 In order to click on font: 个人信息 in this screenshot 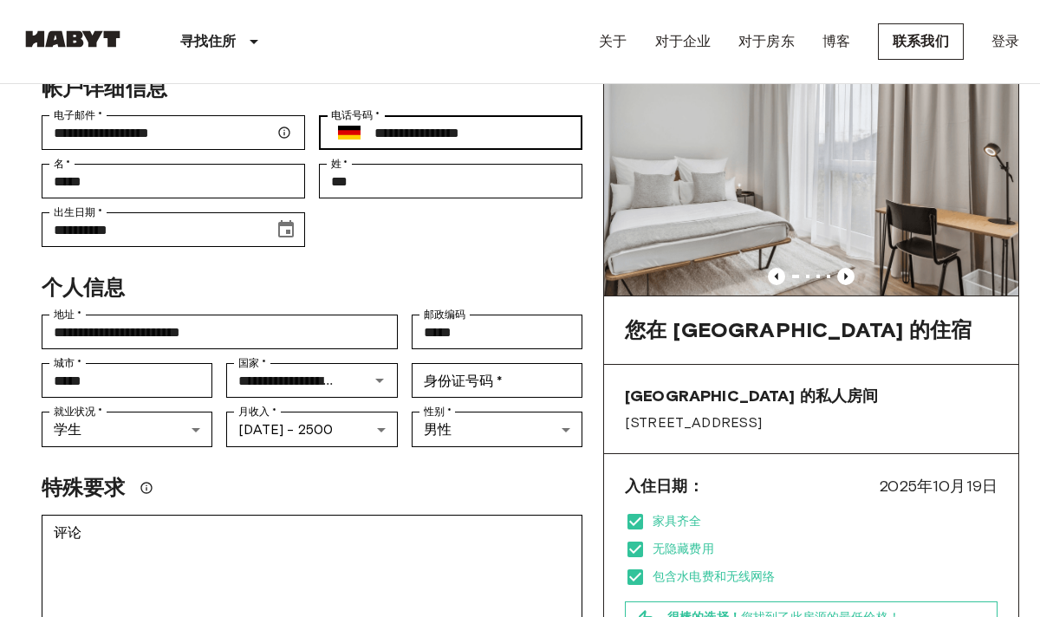, I will do `click(83, 287)`.